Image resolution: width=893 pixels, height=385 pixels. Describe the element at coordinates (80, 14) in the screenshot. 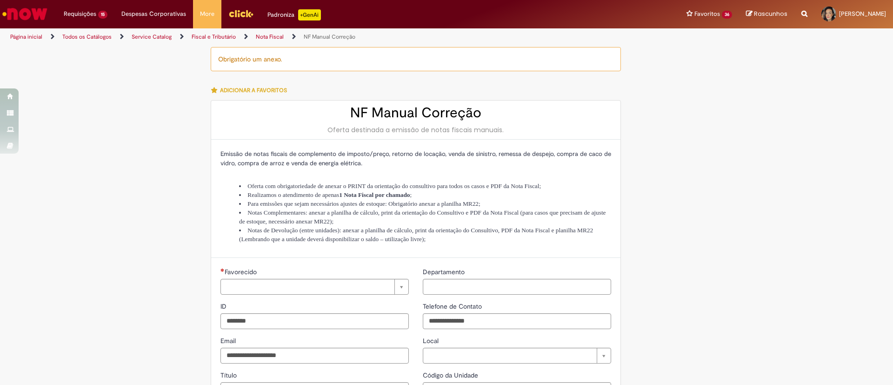

I see `span: Requisições` at that location.